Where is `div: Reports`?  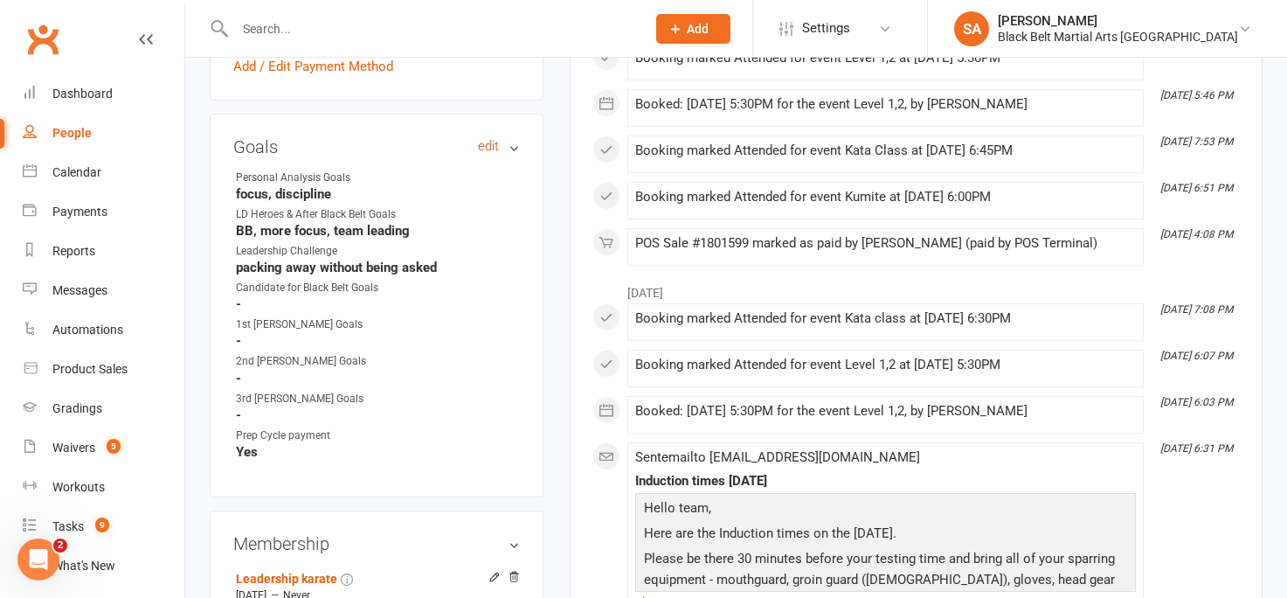
div: Reports is located at coordinates (73, 251).